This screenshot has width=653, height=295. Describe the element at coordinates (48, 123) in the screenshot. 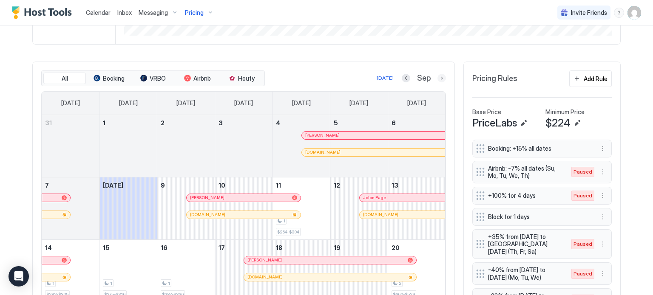

I see `span: 31` at that location.